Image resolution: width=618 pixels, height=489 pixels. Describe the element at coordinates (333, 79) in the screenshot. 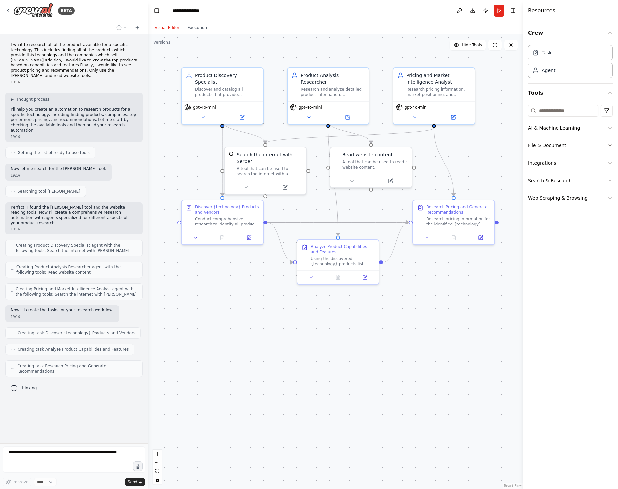

I see `div: Product Analysis Researcher` at that location.